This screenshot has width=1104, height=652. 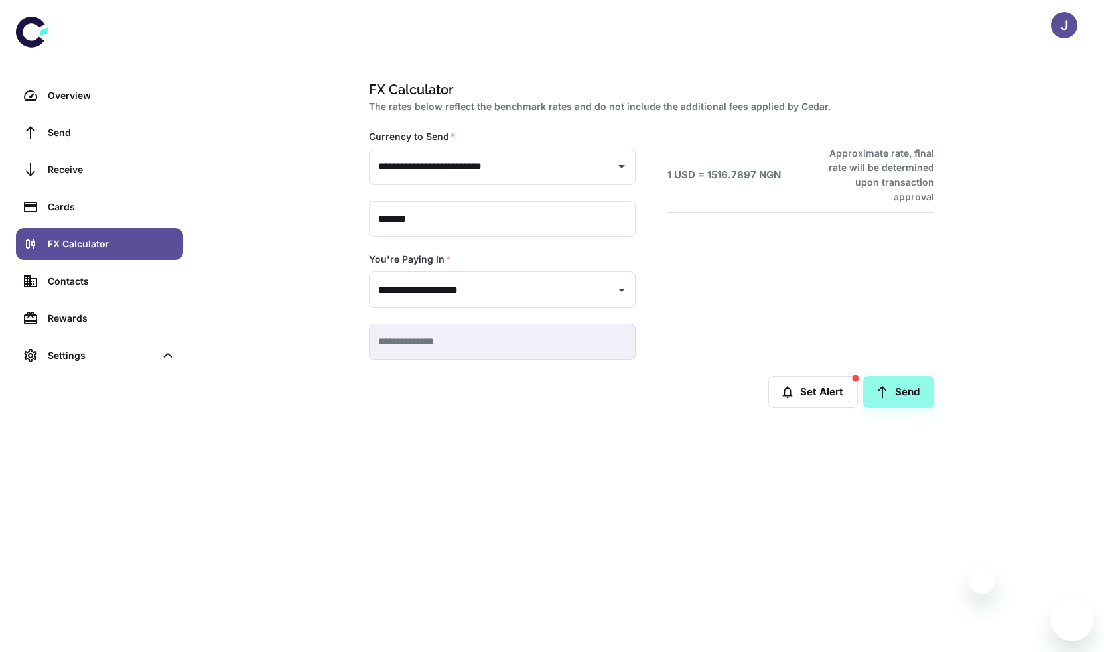 What do you see at coordinates (1065, 25) in the screenshot?
I see `div: J` at bounding box center [1065, 25].